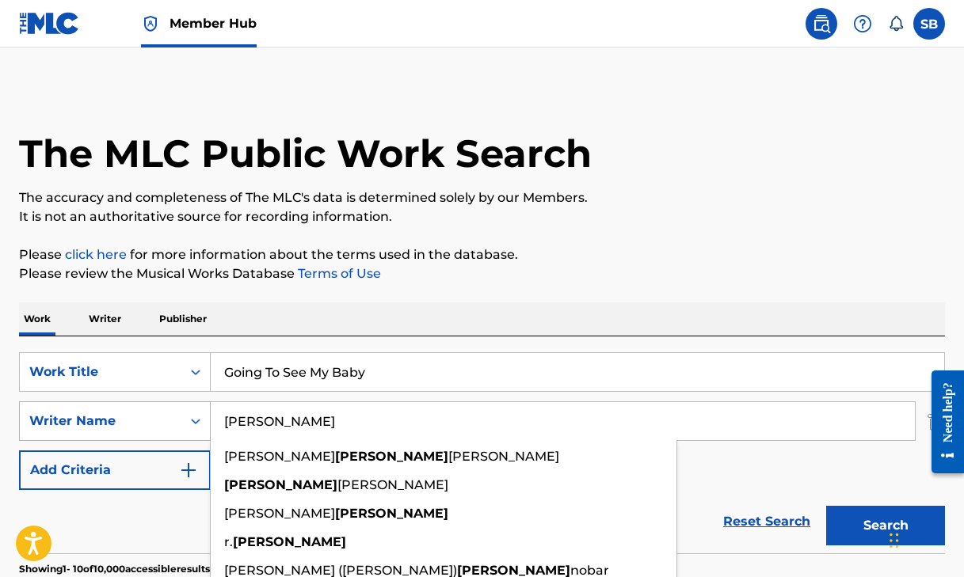 The width and height of the screenshot is (964, 577). I want to click on a: Public Search, so click(821, 24).